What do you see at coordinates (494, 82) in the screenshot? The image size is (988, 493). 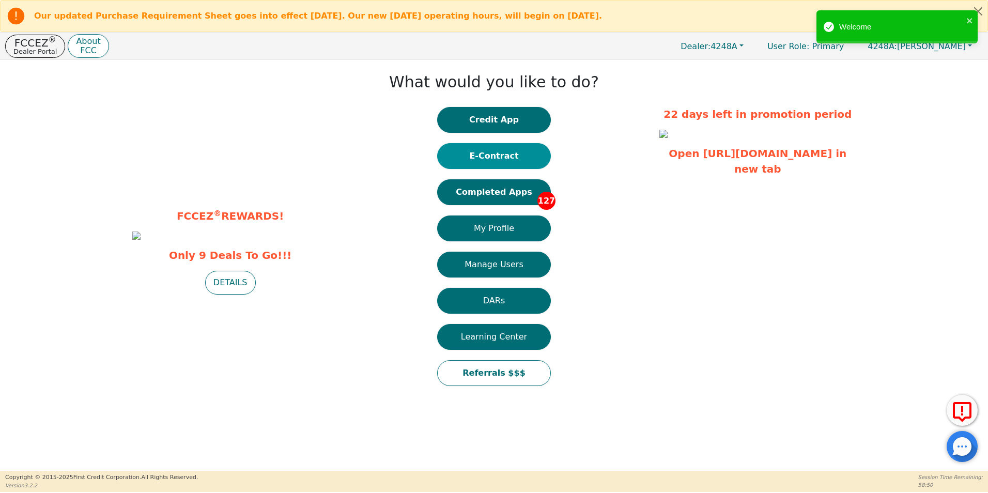 I see `h1: What would you like to do?` at bounding box center [494, 82].